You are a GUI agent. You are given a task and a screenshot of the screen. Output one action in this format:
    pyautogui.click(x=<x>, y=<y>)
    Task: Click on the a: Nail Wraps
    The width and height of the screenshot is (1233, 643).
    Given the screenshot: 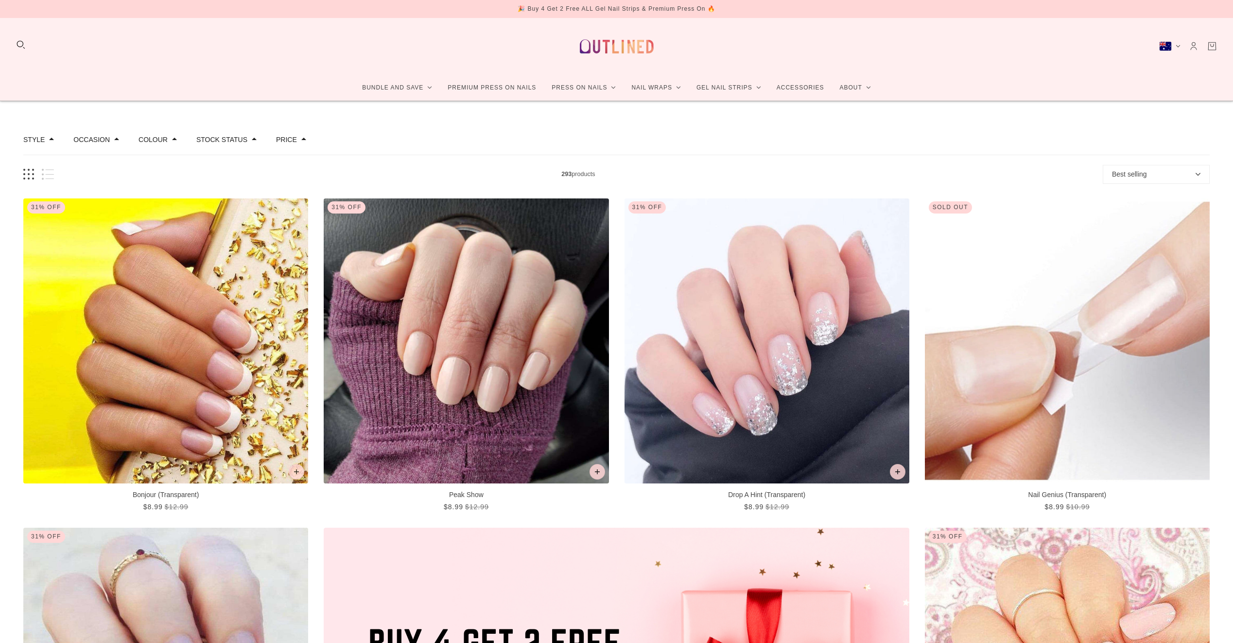 What is the action you would take?
    pyautogui.click(x=656, y=88)
    